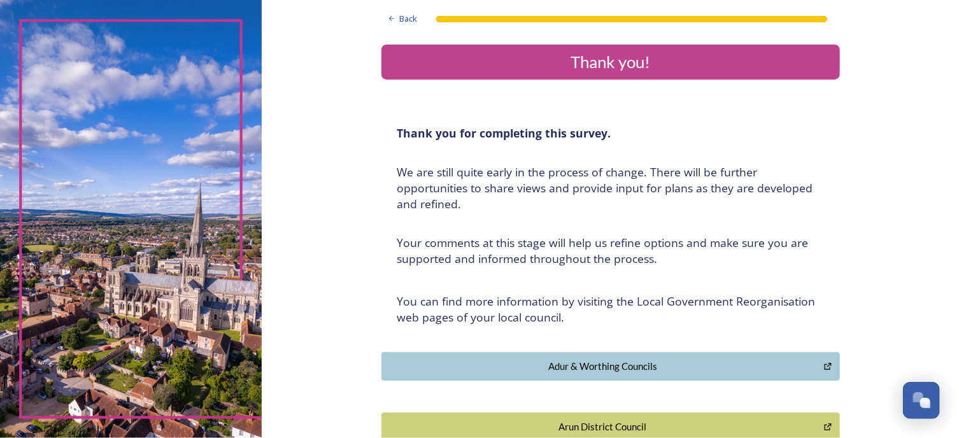 This screenshot has height=438, width=959. Describe the element at coordinates (610, 251) in the screenshot. I see `h4: Your comments at this stage will help us refine options and make sure you are supported and infor...` at that location.